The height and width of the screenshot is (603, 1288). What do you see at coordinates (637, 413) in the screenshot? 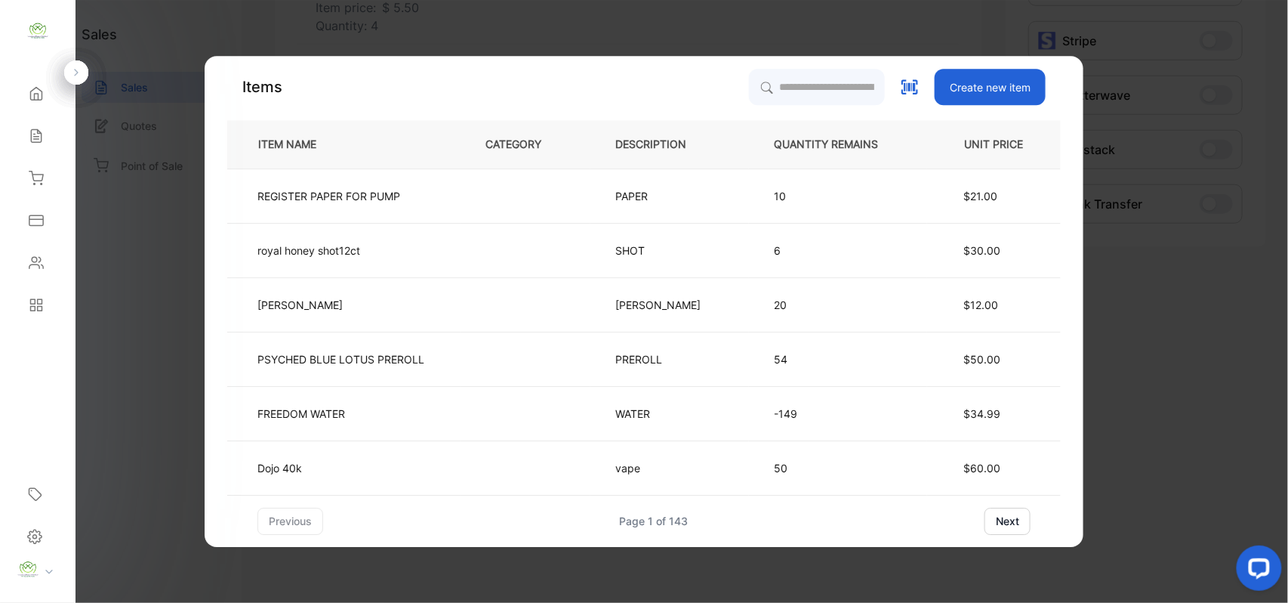
I see `p: WATER` at bounding box center [637, 413].